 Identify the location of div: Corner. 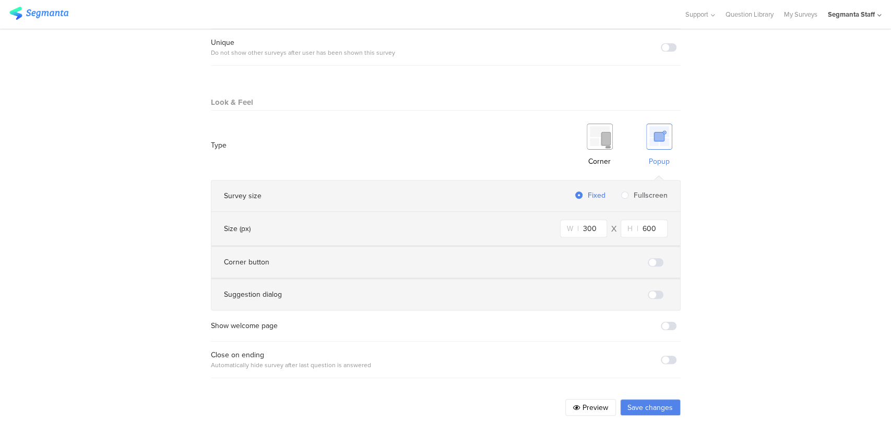
(599, 161).